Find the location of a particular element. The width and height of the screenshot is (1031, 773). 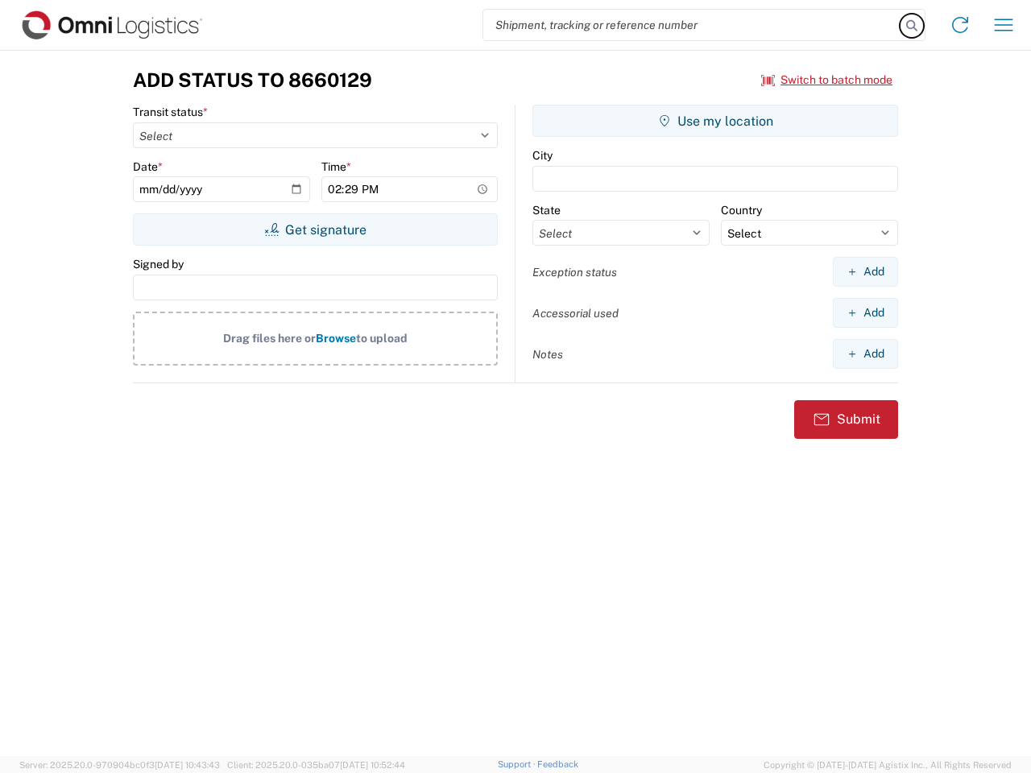

button: Get signature is located at coordinates (315, 230).